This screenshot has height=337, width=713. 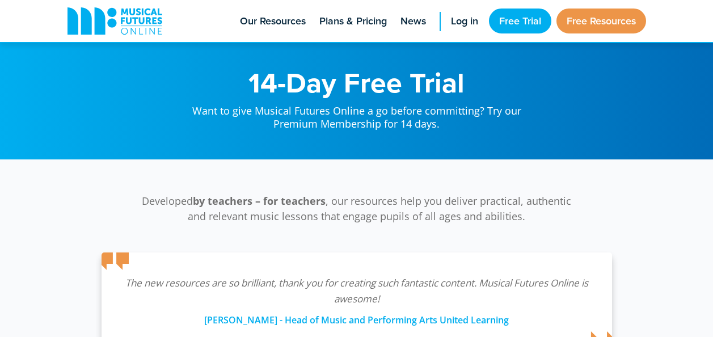 I want to click on span: News, so click(x=413, y=21).